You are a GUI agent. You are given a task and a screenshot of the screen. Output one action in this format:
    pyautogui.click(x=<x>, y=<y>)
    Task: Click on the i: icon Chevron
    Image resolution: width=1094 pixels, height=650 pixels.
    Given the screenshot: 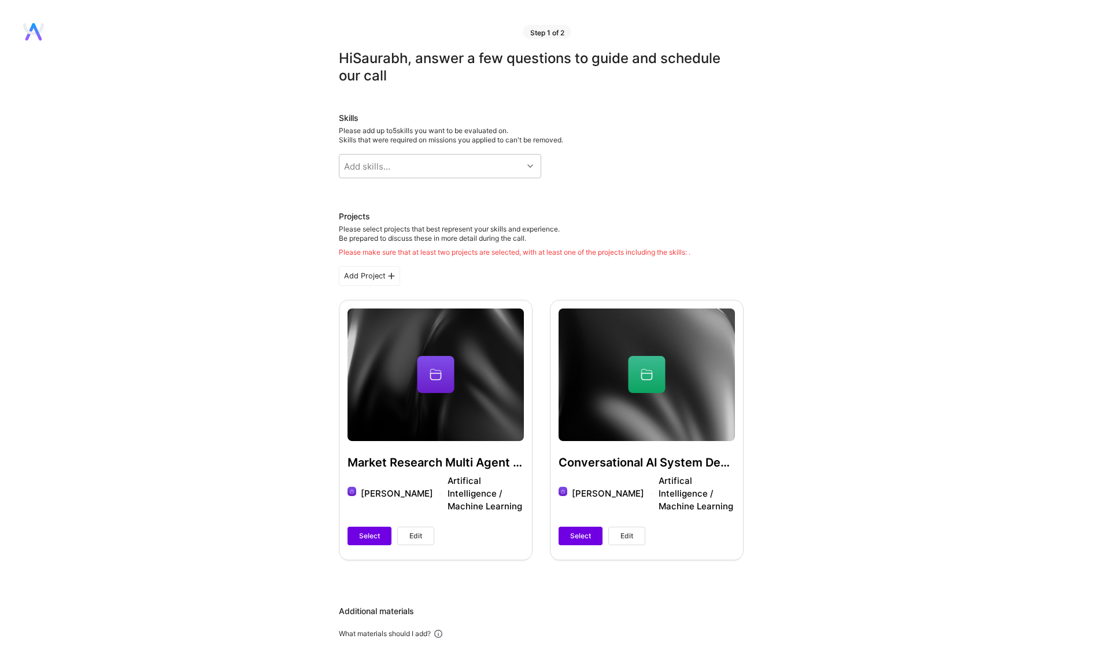 What is the action you would take?
    pyautogui.click(x=530, y=166)
    